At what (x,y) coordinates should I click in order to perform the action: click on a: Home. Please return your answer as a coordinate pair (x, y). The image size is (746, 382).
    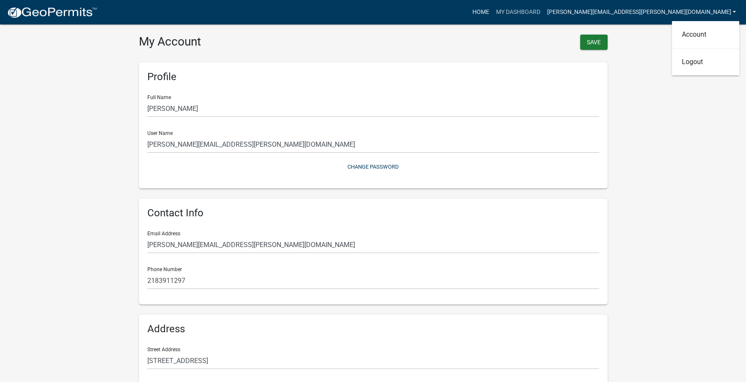
    Looking at the image, I should click on (480, 12).